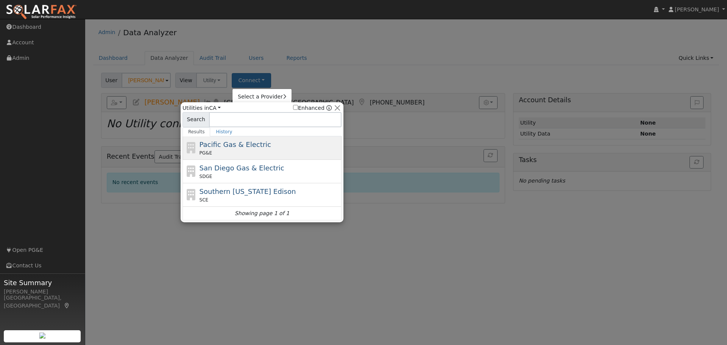 The image size is (727, 345). Describe the element at coordinates (67, 305) in the screenshot. I see `a: Map` at that location.